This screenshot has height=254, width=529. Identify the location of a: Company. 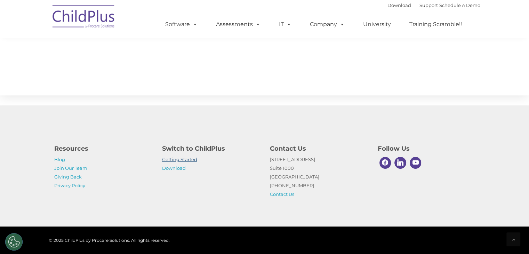
(327, 24).